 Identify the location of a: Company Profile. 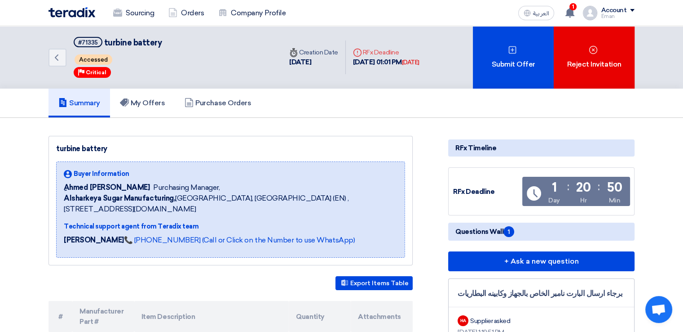
(252, 13).